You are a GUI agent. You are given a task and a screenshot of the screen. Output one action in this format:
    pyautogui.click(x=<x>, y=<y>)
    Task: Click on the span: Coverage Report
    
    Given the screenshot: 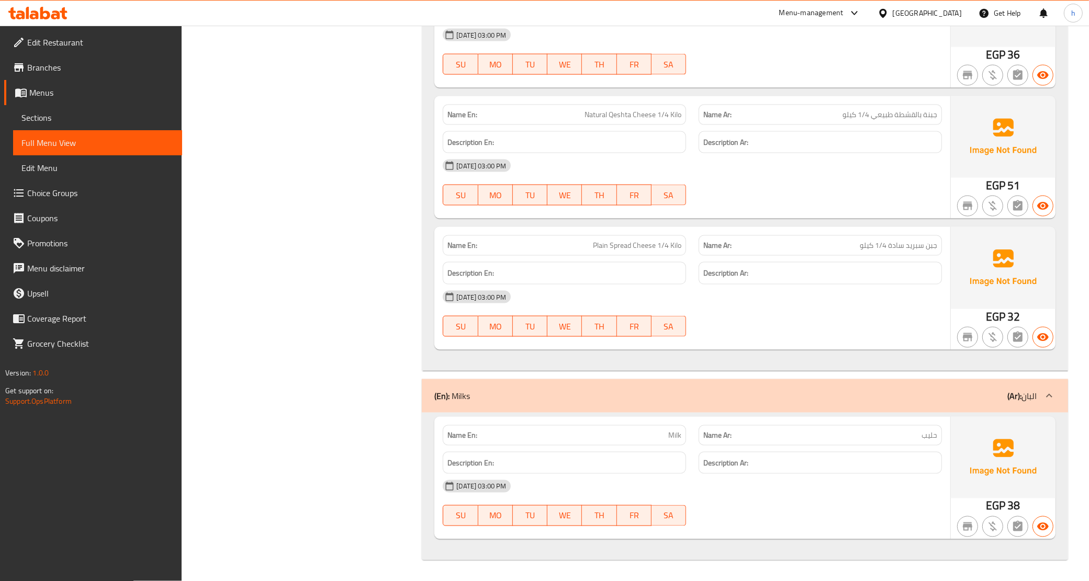 What is the action you would take?
    pyautogui.click(x=100, y=319)
    